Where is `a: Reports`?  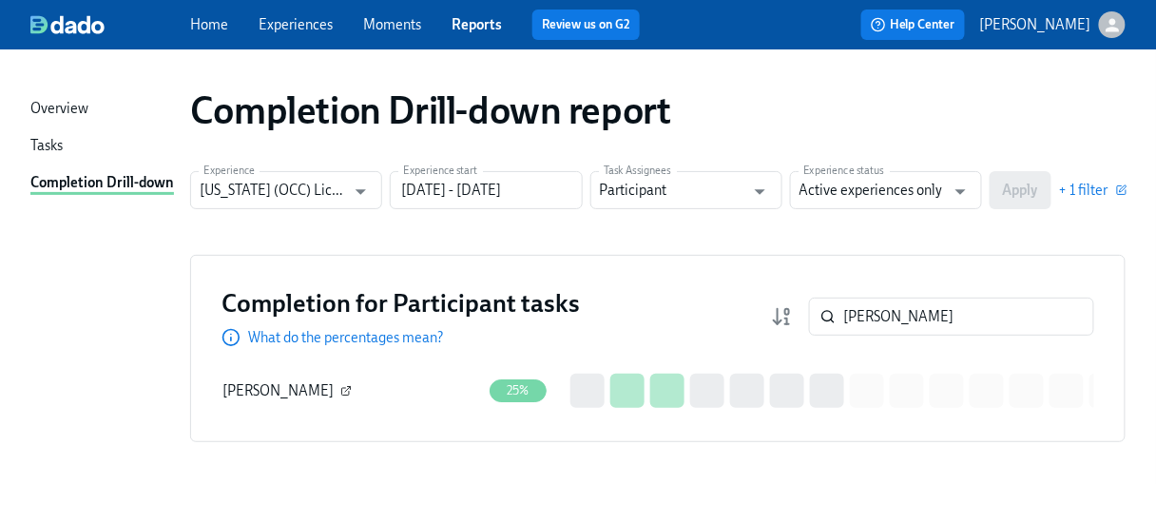 a: Reports is located at coordinates (476, 25).